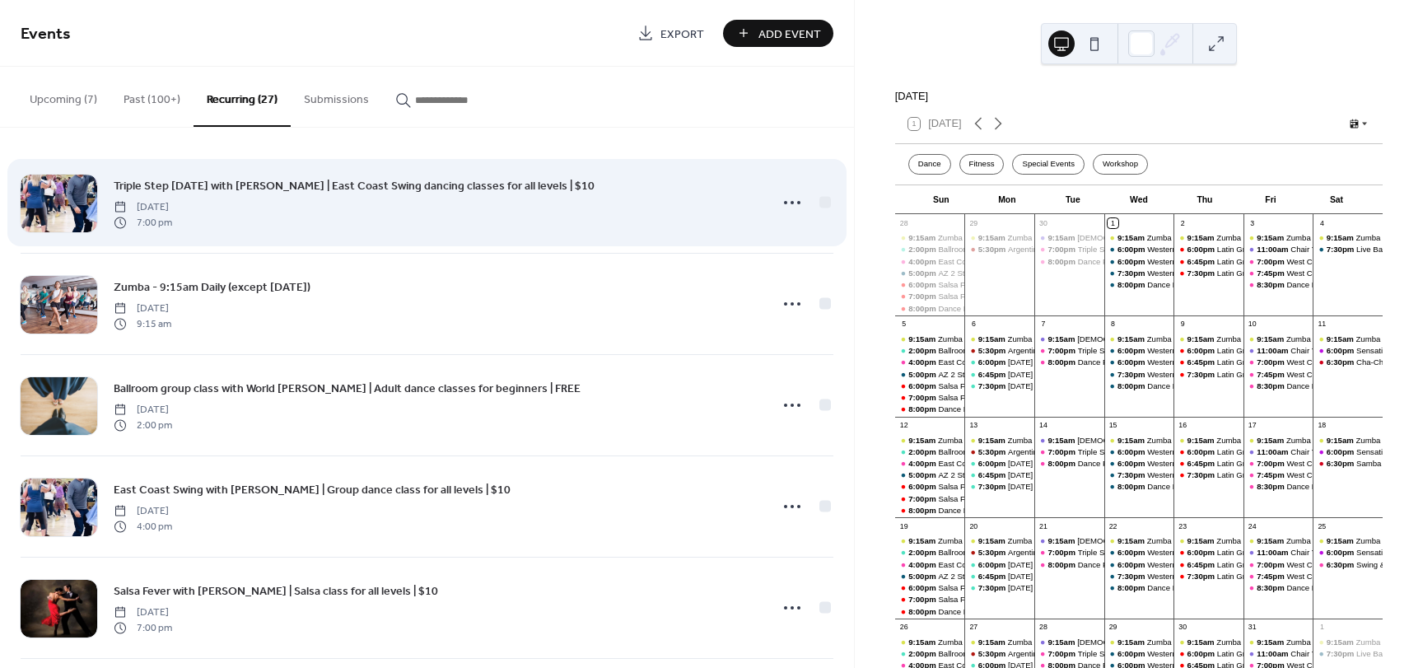 This screenshot has width=1423, height=668. I want to click on div: 5, so click(904, 324).